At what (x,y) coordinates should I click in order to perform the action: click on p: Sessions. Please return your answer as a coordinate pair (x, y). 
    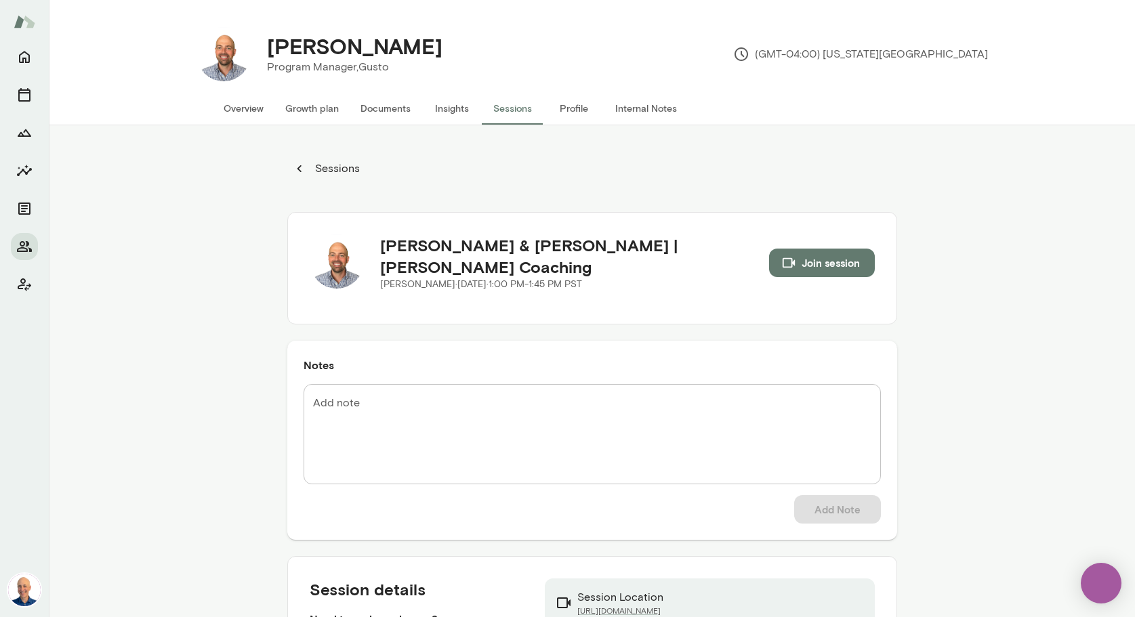
    Looking at the image, I should click on (336, 169).